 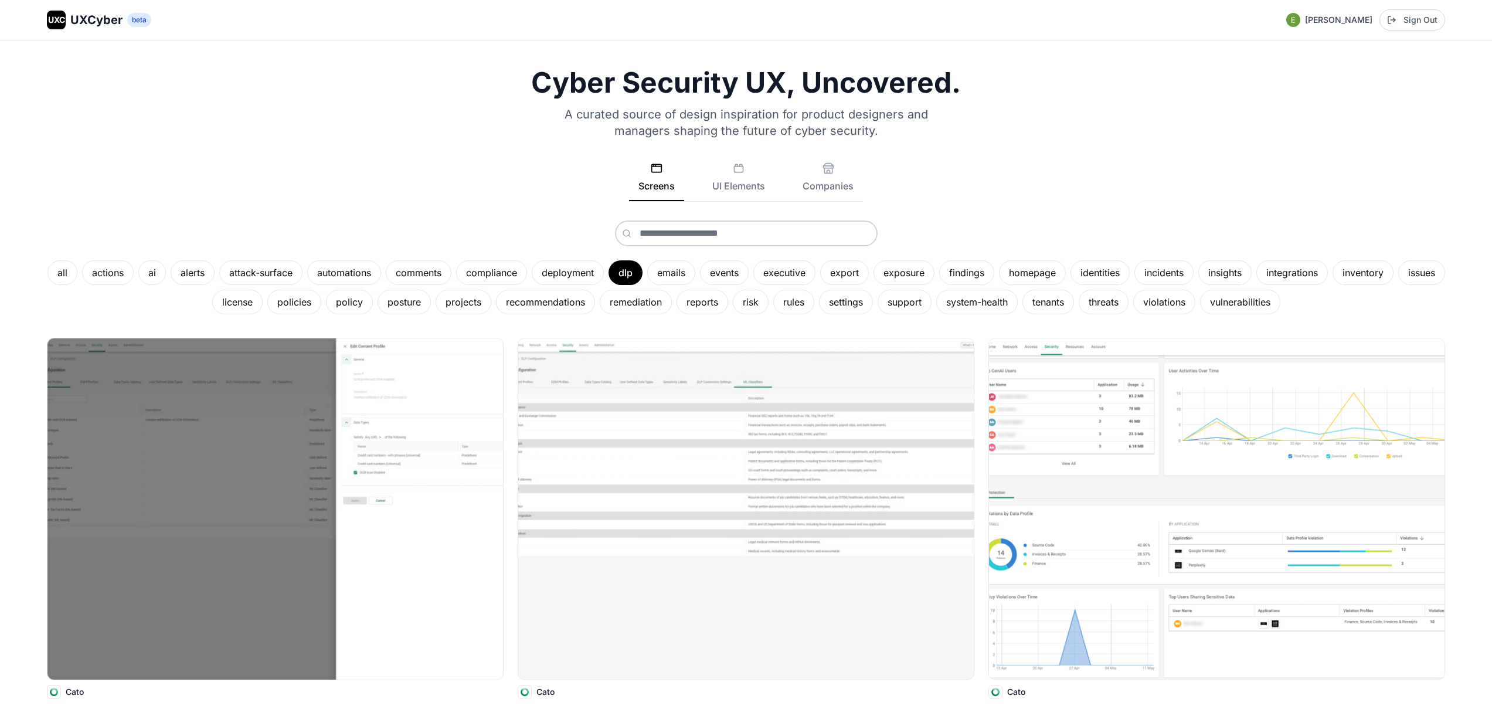 I want to click on div: system-health, so click(x=977, y=302).